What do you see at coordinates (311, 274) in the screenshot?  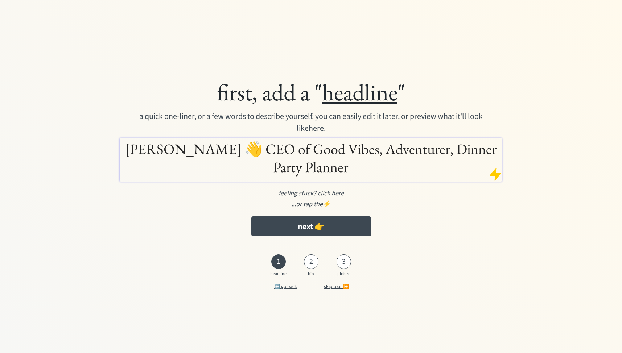 I see `div: bio` at bounding box center [311, 274].